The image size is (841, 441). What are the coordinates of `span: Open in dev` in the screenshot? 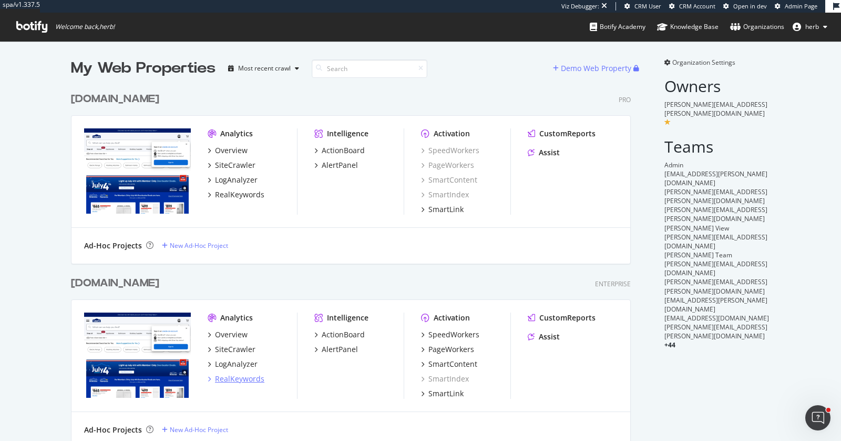 It's located at (750, 6).